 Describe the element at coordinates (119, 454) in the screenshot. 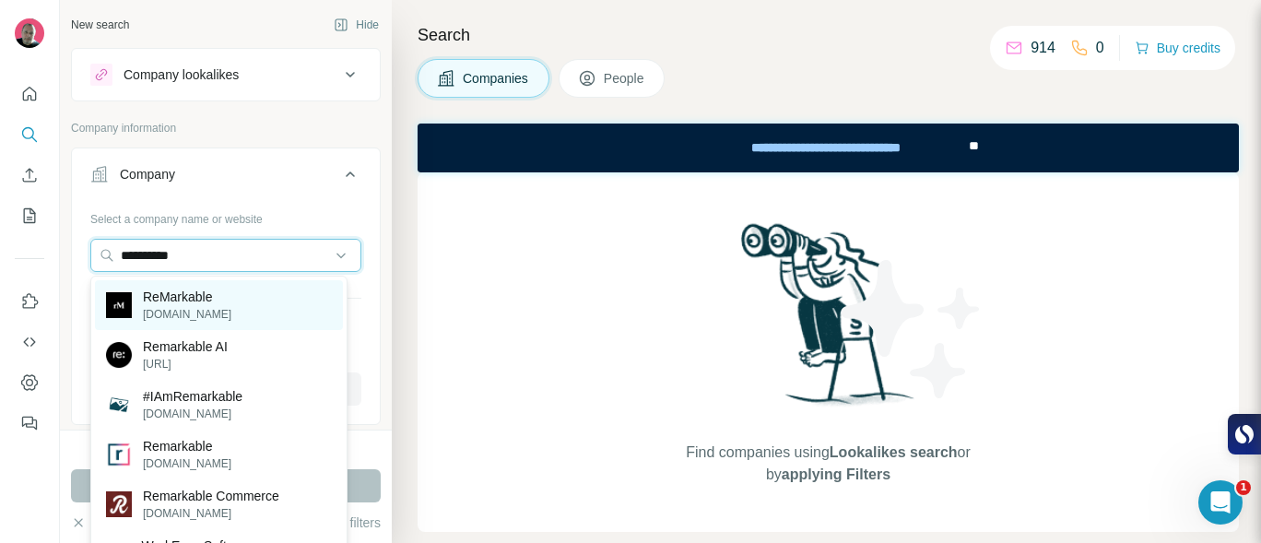

I see `img: Remarkable` at that location.